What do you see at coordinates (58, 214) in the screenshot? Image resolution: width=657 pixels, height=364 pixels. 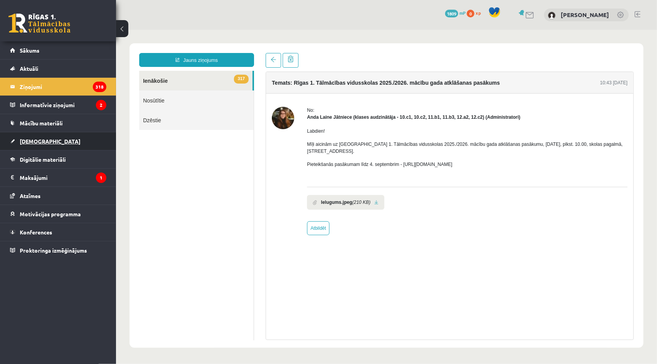 I see `a: Motivācijas programma` at bounding box center [58, 214].